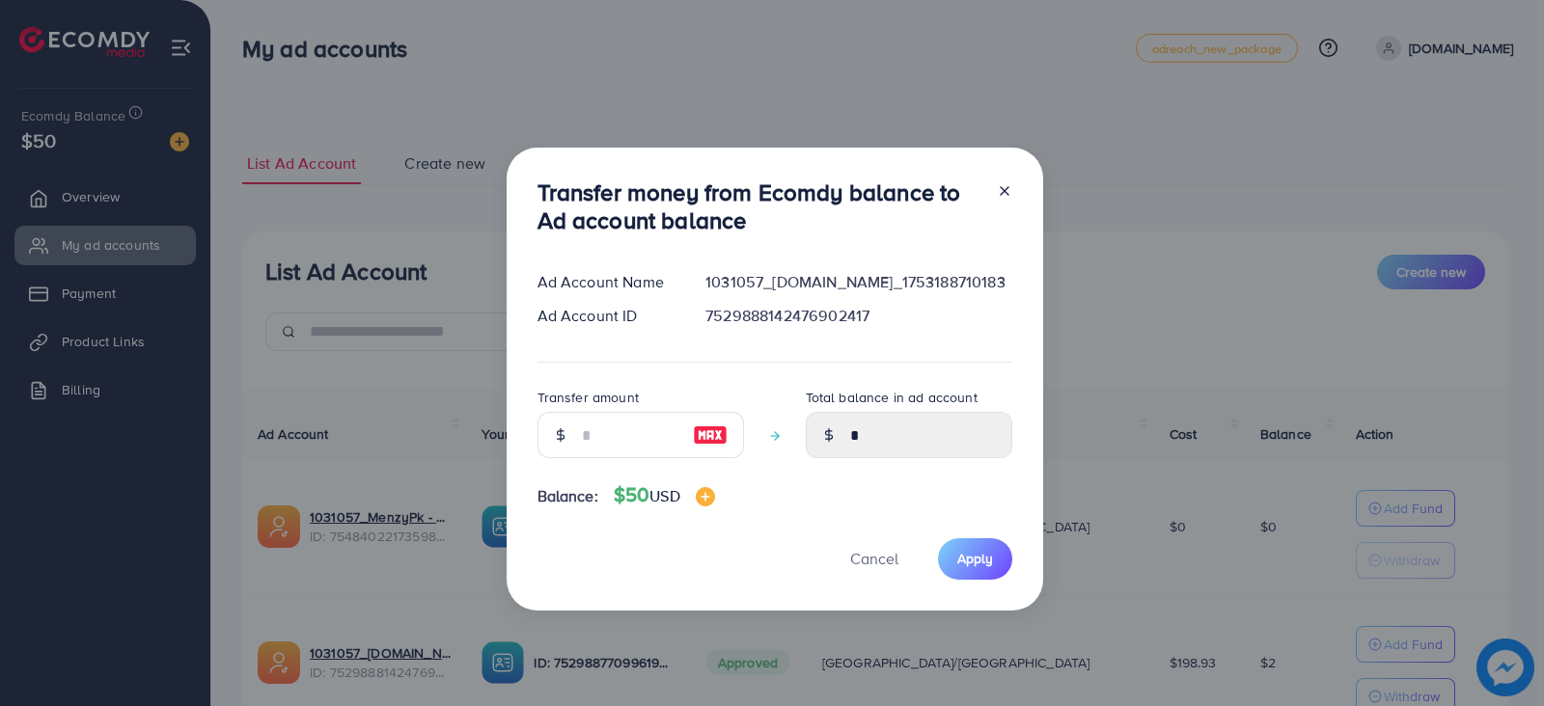 This screenshot has height=706, width=1544. What do you see at coordinates (874, 559) in the screenshot?
I see `button: Cancel` at bounding box center [874, 559].